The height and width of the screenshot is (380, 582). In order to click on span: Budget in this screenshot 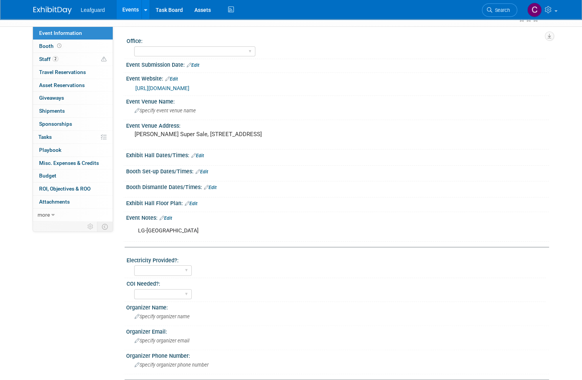, I will do `click(48, 175)`.